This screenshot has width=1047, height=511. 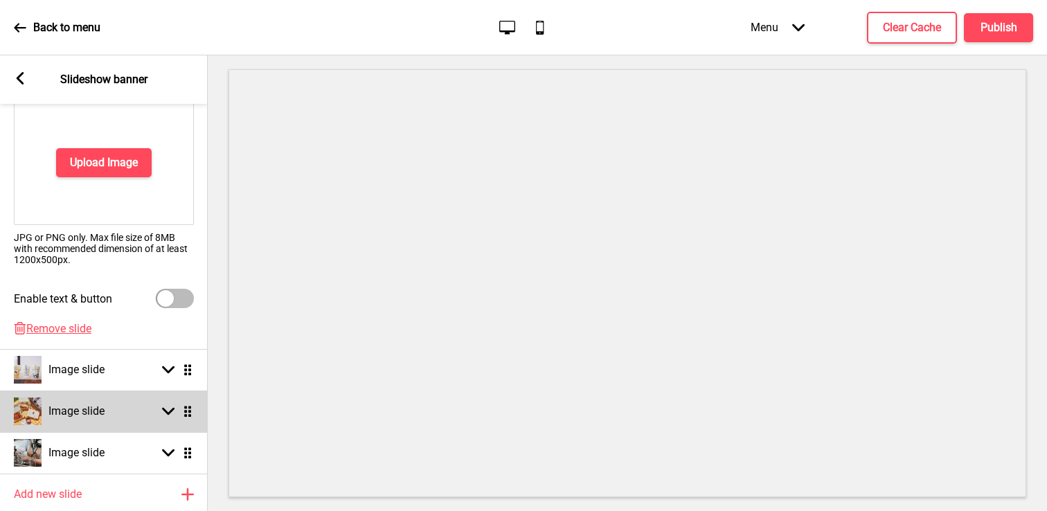 I want to click on p: Back to menu, so click(x=67, y=28).